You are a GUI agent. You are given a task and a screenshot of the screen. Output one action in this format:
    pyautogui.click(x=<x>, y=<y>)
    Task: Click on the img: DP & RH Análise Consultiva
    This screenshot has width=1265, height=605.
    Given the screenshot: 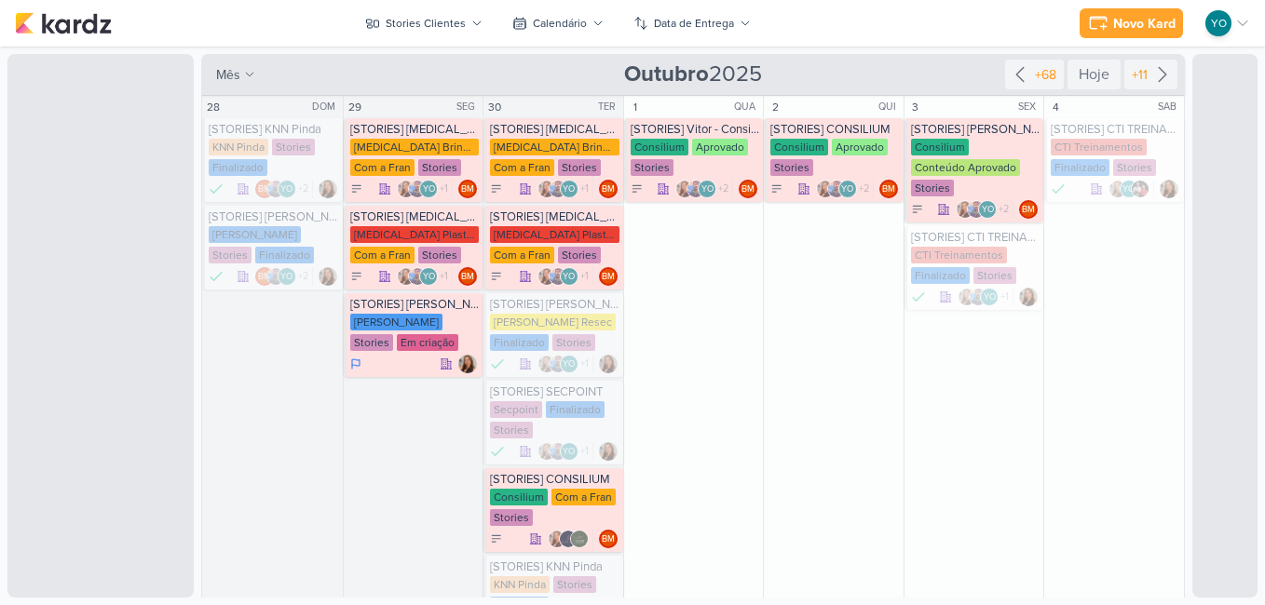 What is the action you would take?
    pyautogui.click(x=579, y=539)
    